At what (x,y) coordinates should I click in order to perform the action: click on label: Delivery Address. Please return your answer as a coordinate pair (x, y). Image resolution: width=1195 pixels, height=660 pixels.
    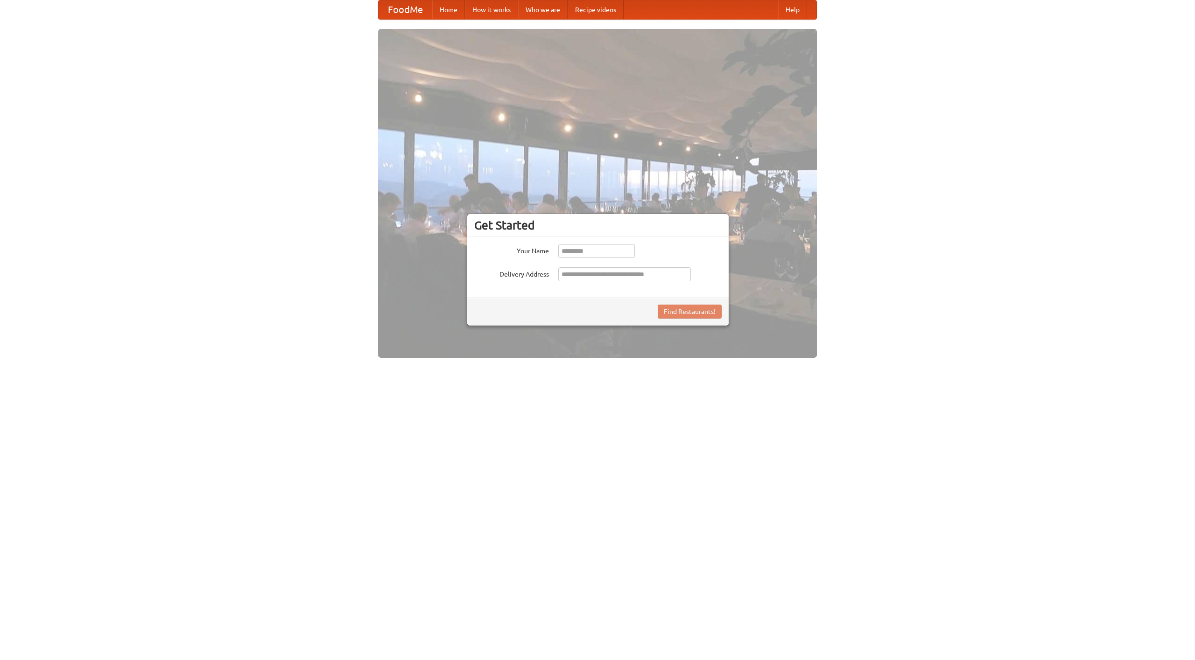
    Looking at the image, I should click on (511, 273).